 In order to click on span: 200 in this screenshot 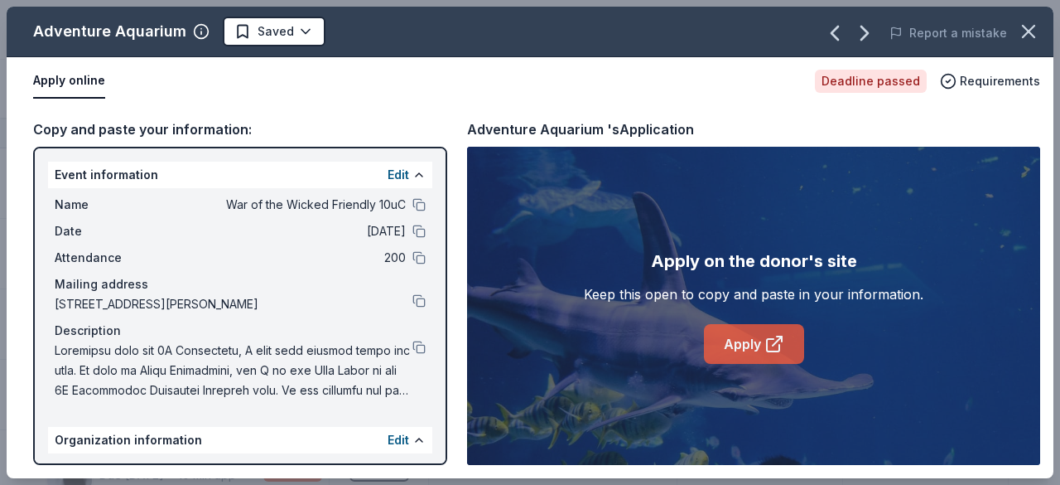, I will do `click(286, 258)`.